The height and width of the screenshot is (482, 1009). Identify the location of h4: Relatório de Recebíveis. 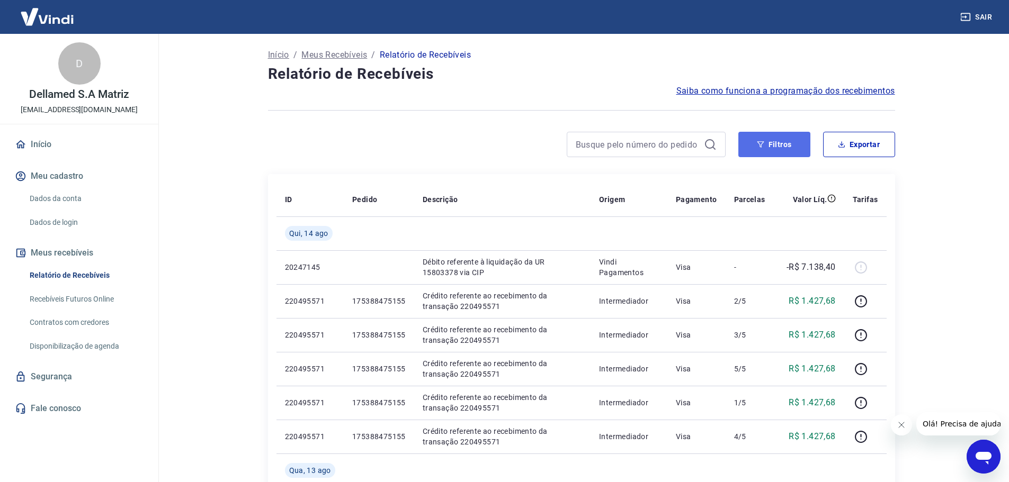
(581, 74).